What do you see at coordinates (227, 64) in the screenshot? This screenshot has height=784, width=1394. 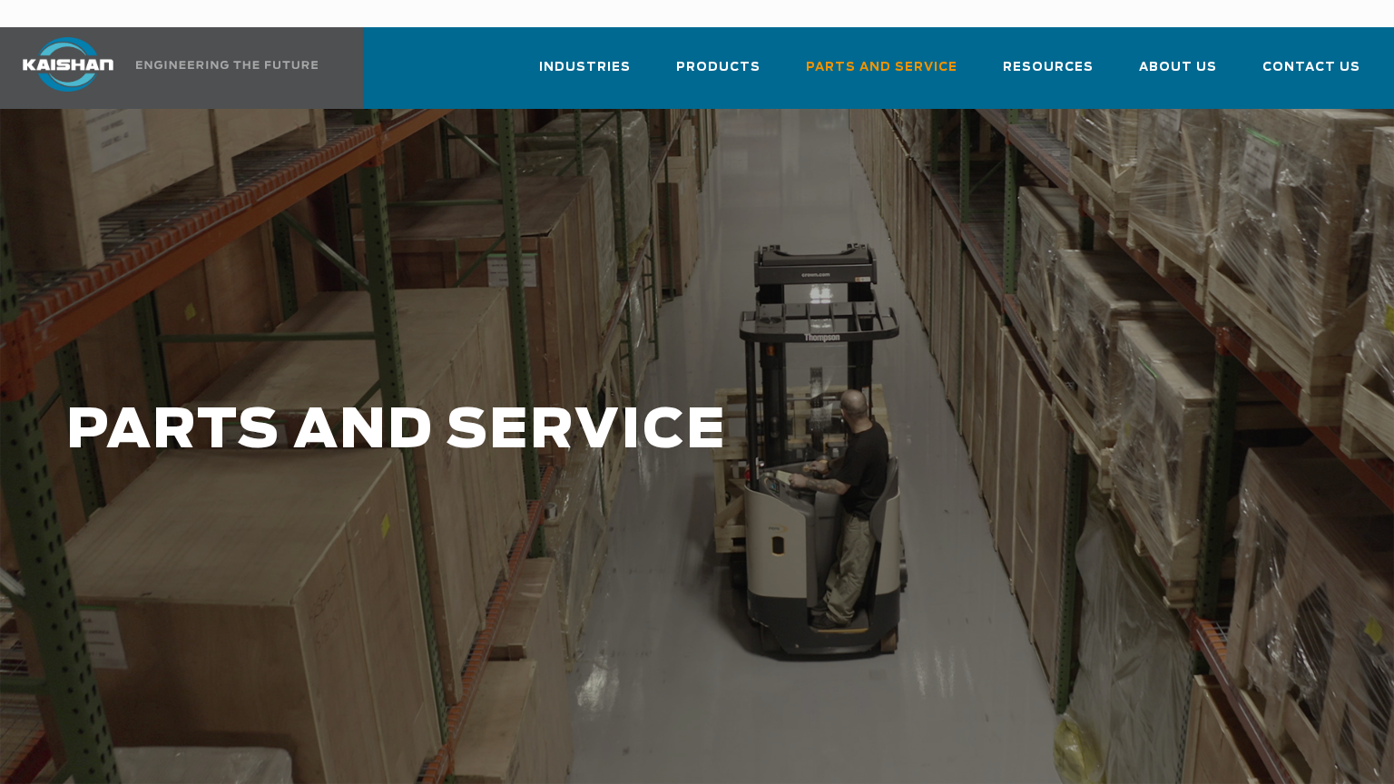 I see `img: Engineering the future` at bounding box center [227, 64].